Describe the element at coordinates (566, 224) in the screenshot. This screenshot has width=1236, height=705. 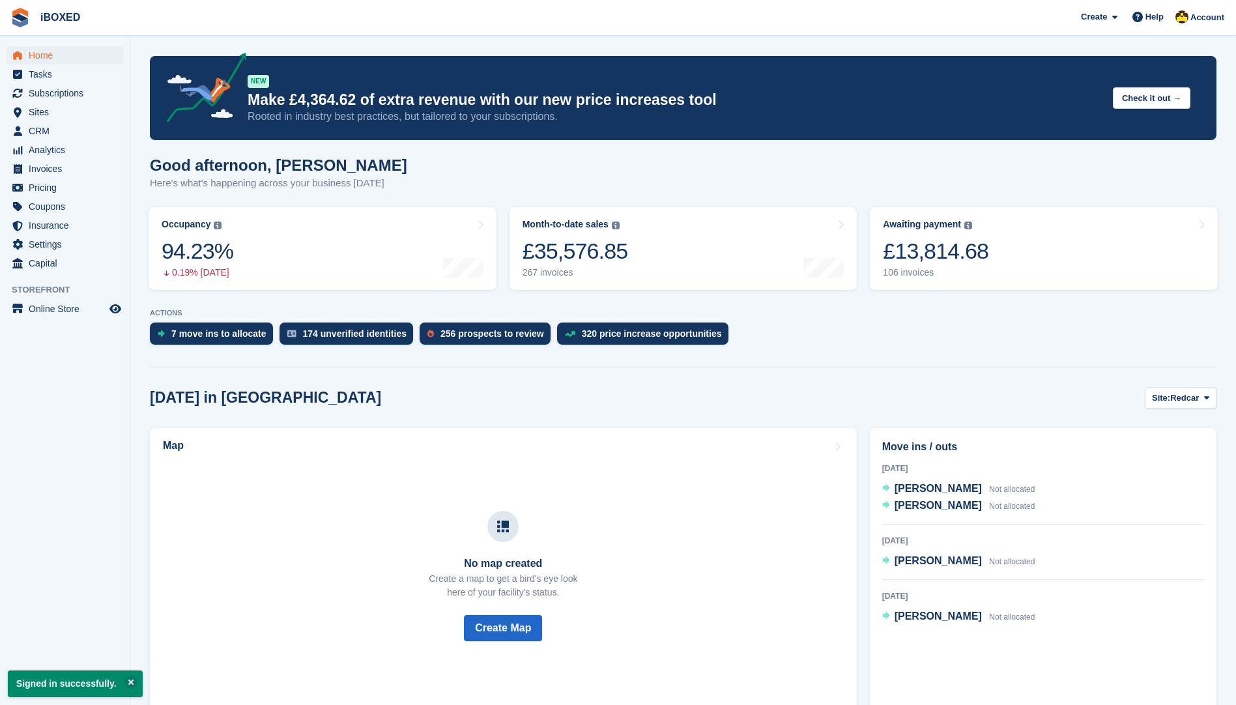
I see `div: Month-to-date sales` at that location.